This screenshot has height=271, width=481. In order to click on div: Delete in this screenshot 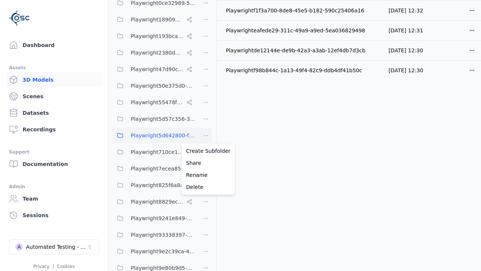, I will do `click(208, 187)`.